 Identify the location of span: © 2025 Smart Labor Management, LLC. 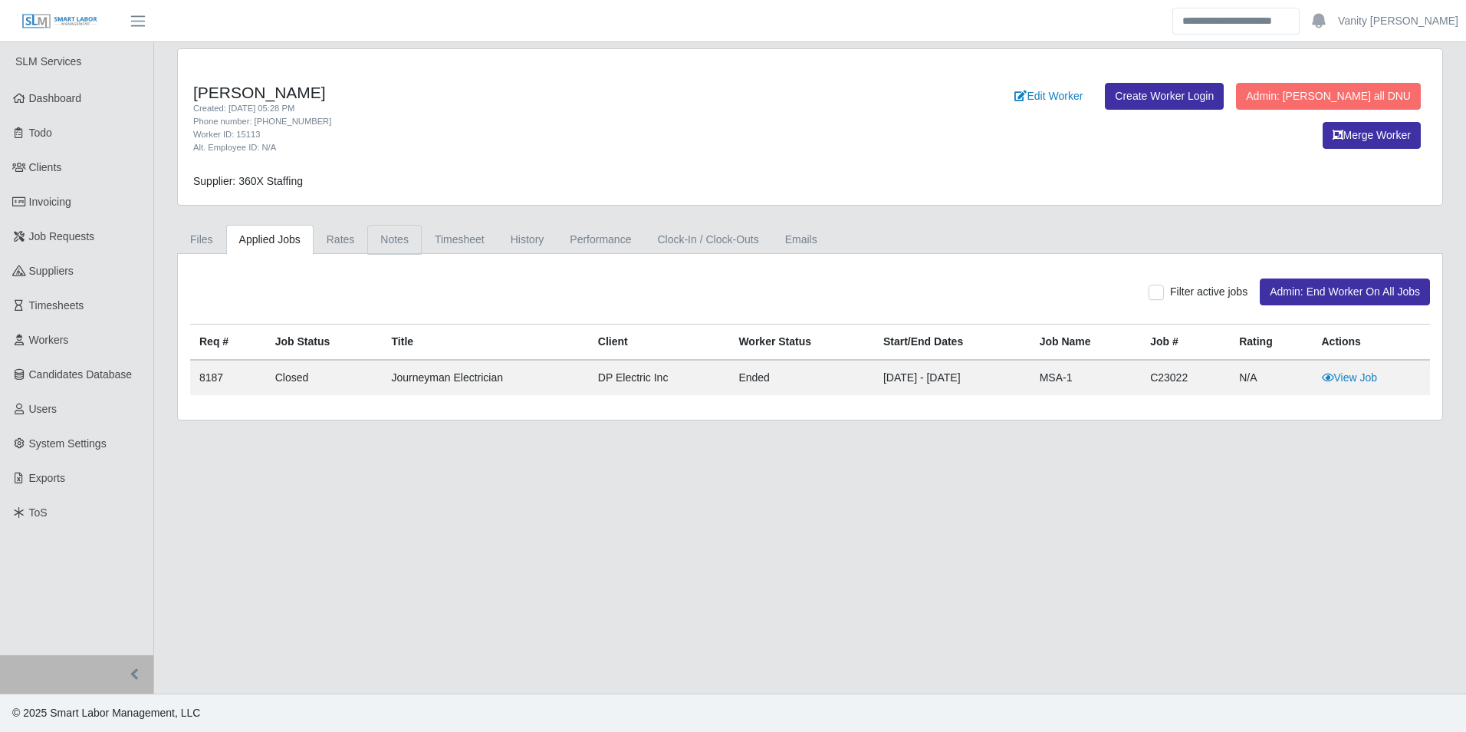
(106, 713).